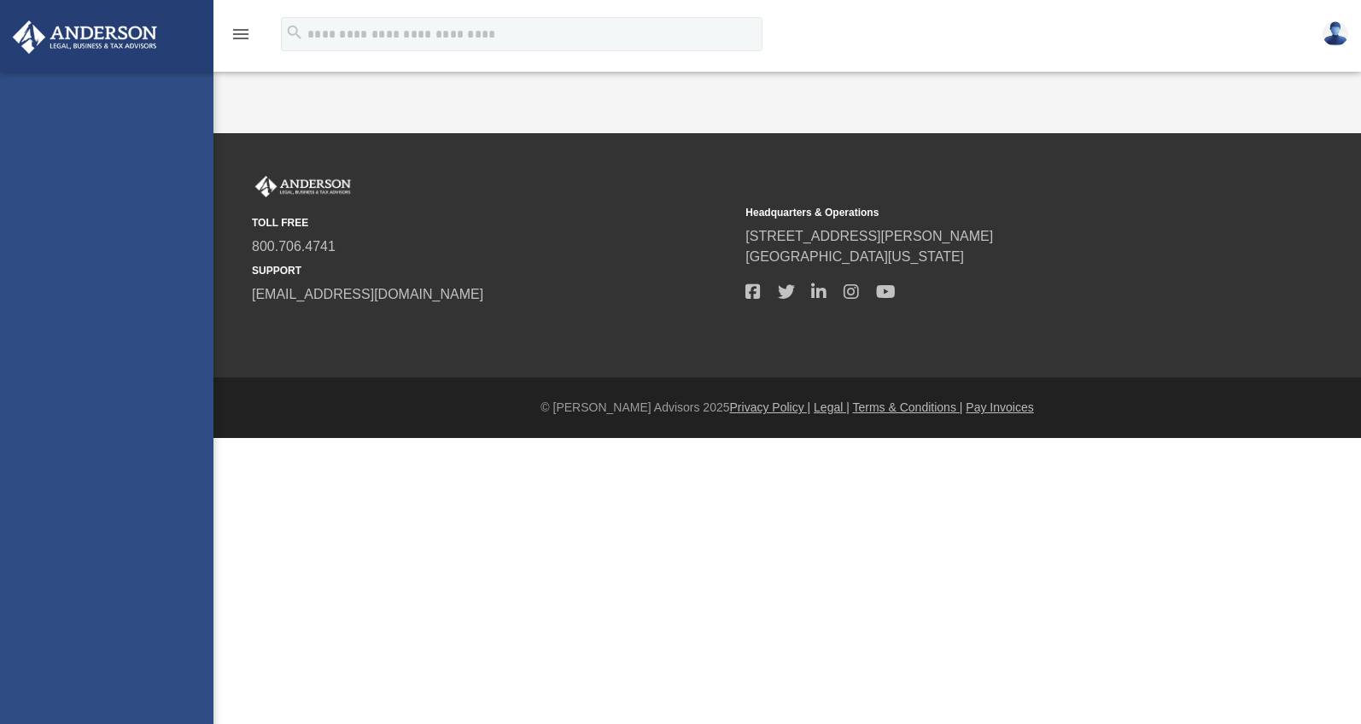  What do you see at coordinates (908, 407) in the screenshot?
I see `a: Terms & Conditions |` at bounding box center [908, 407].